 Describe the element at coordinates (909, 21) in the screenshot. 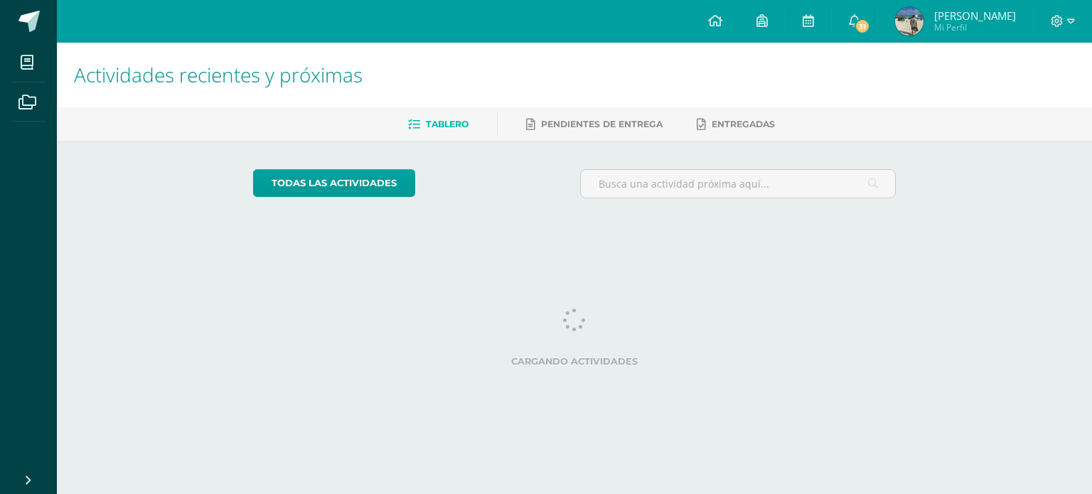

I see `img: ec8bae89d783e9d72b845469984c39ba.png` at that location.